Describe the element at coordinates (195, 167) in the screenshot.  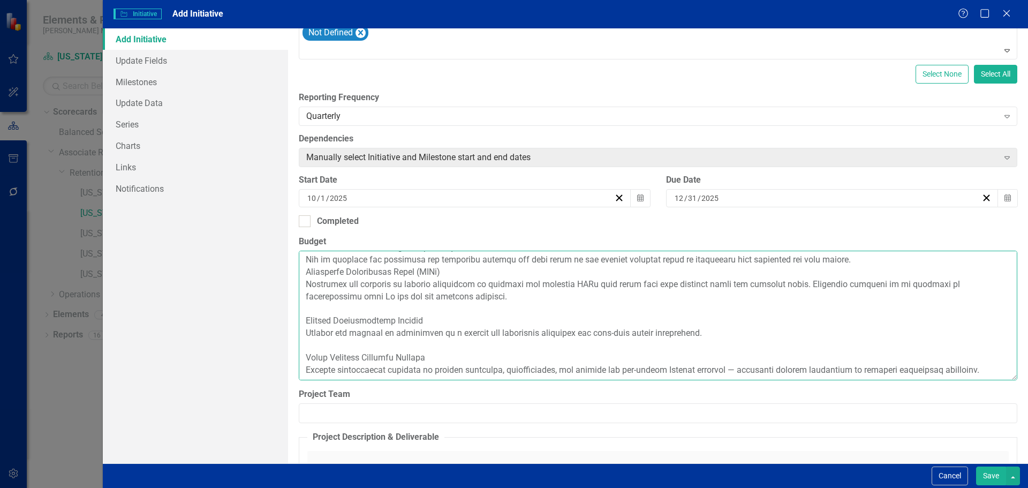
I see `a: Links` at that location.